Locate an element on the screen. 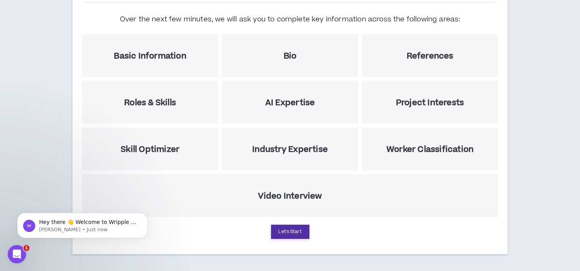 Image resolution: width=580 pixels, height=271 pixels. h5: Video Interview is located at coordinates (290, 196).